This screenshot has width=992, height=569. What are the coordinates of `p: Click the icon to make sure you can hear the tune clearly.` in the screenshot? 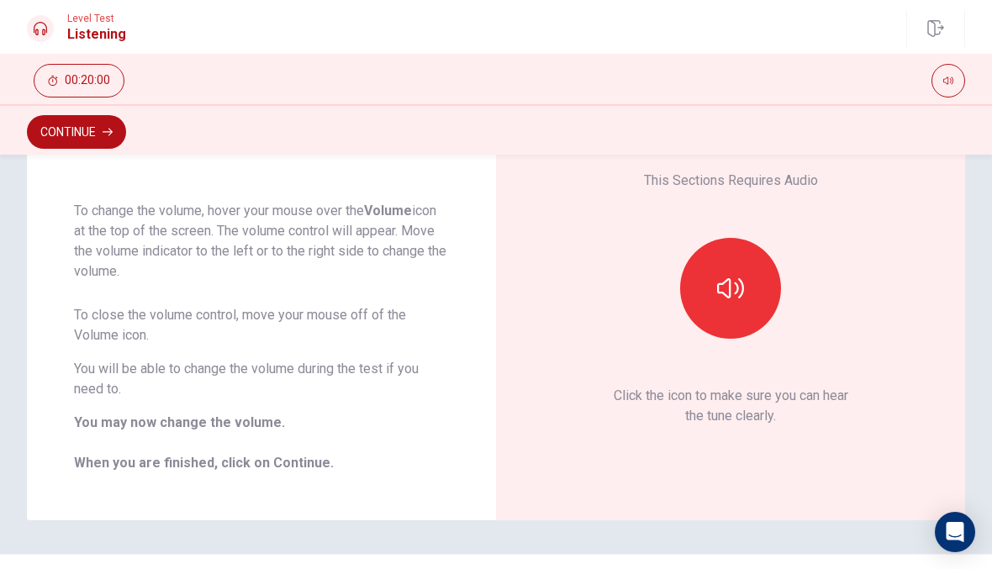 It's located at (731, 406).